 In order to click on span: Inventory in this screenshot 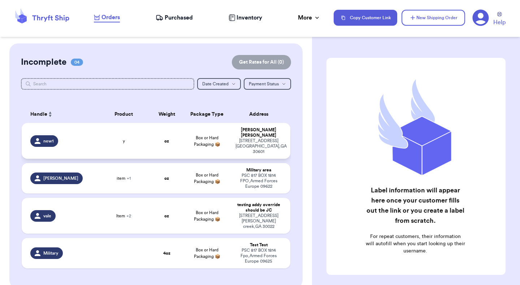, I will do `click(249, 18)`.